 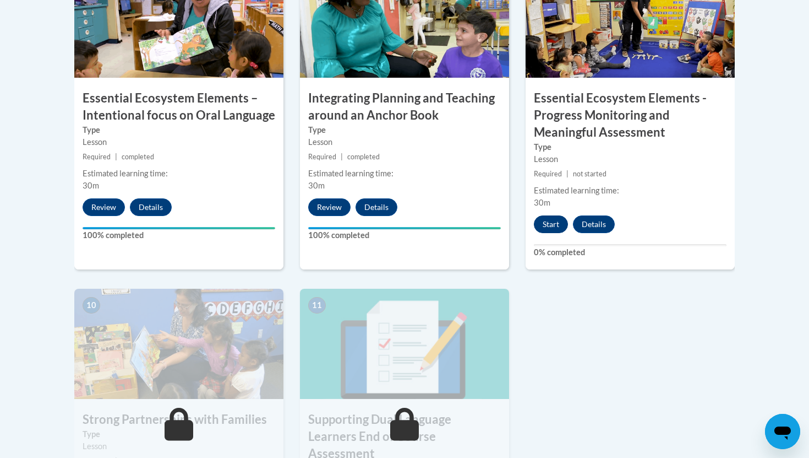 I want to click on button: Start, so click(x=551, y=224).